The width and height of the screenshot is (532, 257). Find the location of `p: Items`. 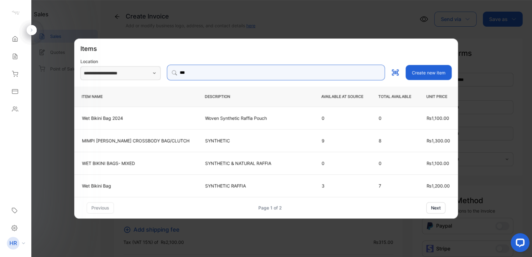

p: Items is located at coordinates (89, 49).